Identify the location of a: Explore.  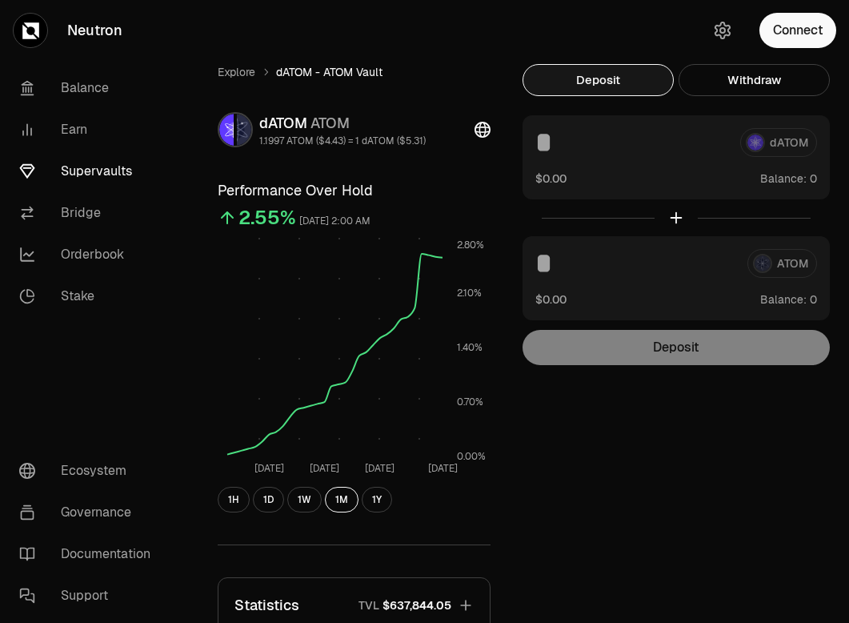
(236, 72).